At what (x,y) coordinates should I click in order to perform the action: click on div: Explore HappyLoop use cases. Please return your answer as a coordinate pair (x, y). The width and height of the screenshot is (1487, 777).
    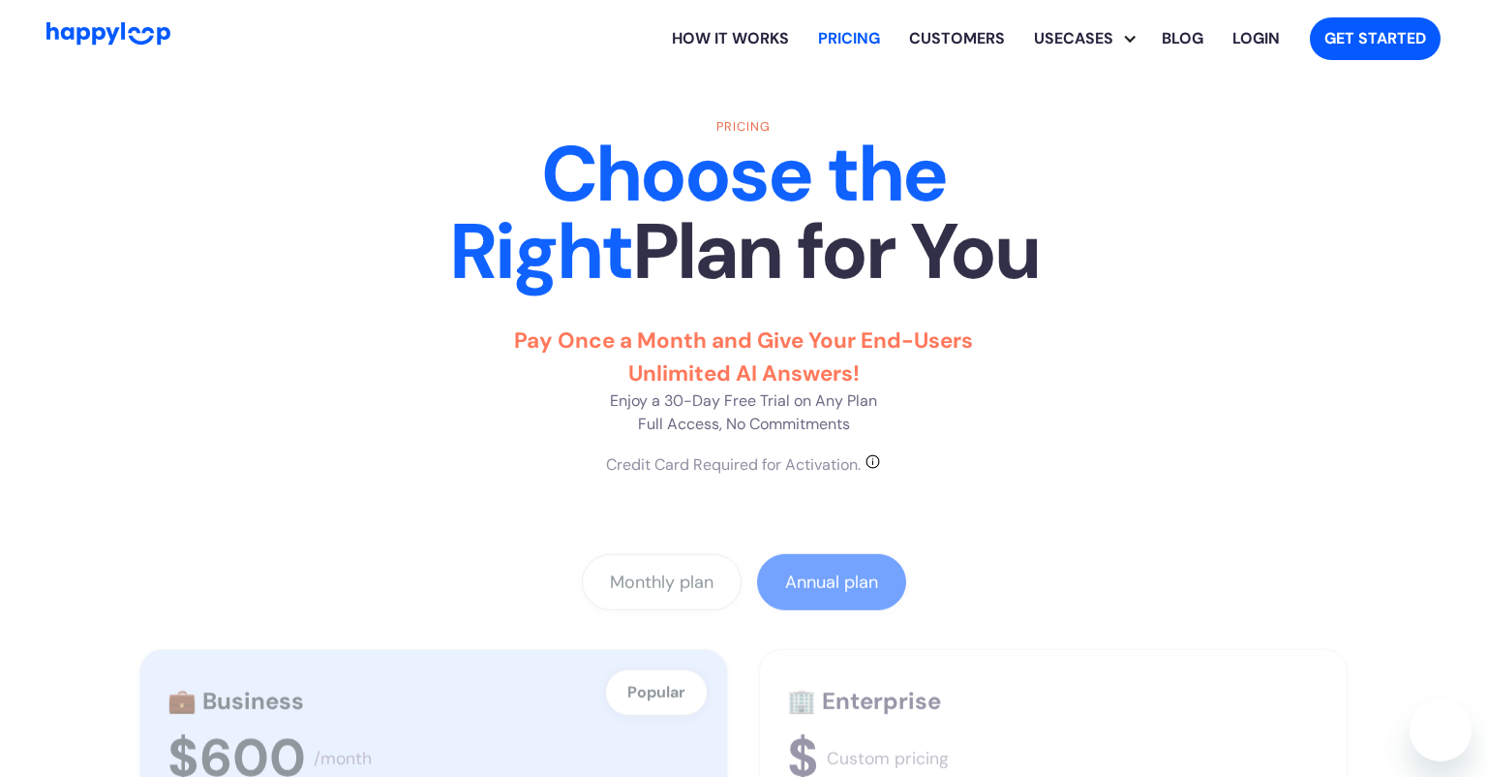
    Looking at the image, I should click on (1084, 39).